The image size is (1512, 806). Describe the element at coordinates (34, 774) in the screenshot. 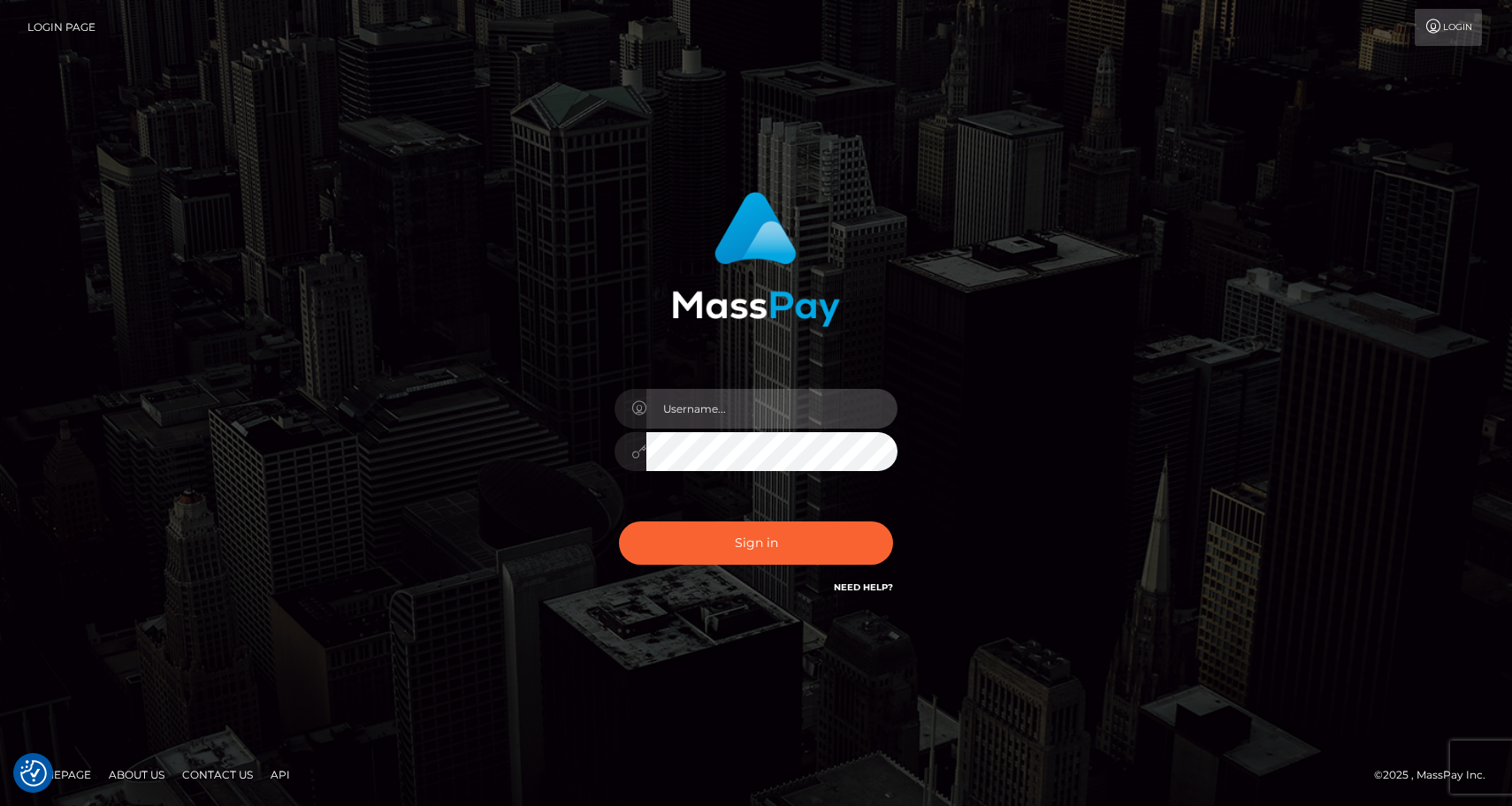

I see `button: Consent Preferences` at that location.